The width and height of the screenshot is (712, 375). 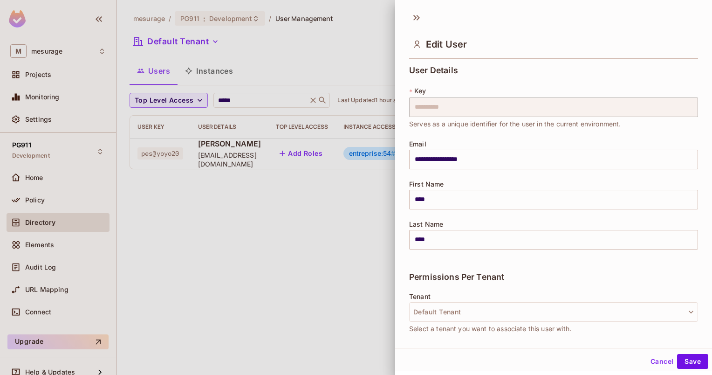 I want to click on span: Tenant, so click(x=420, y=297).